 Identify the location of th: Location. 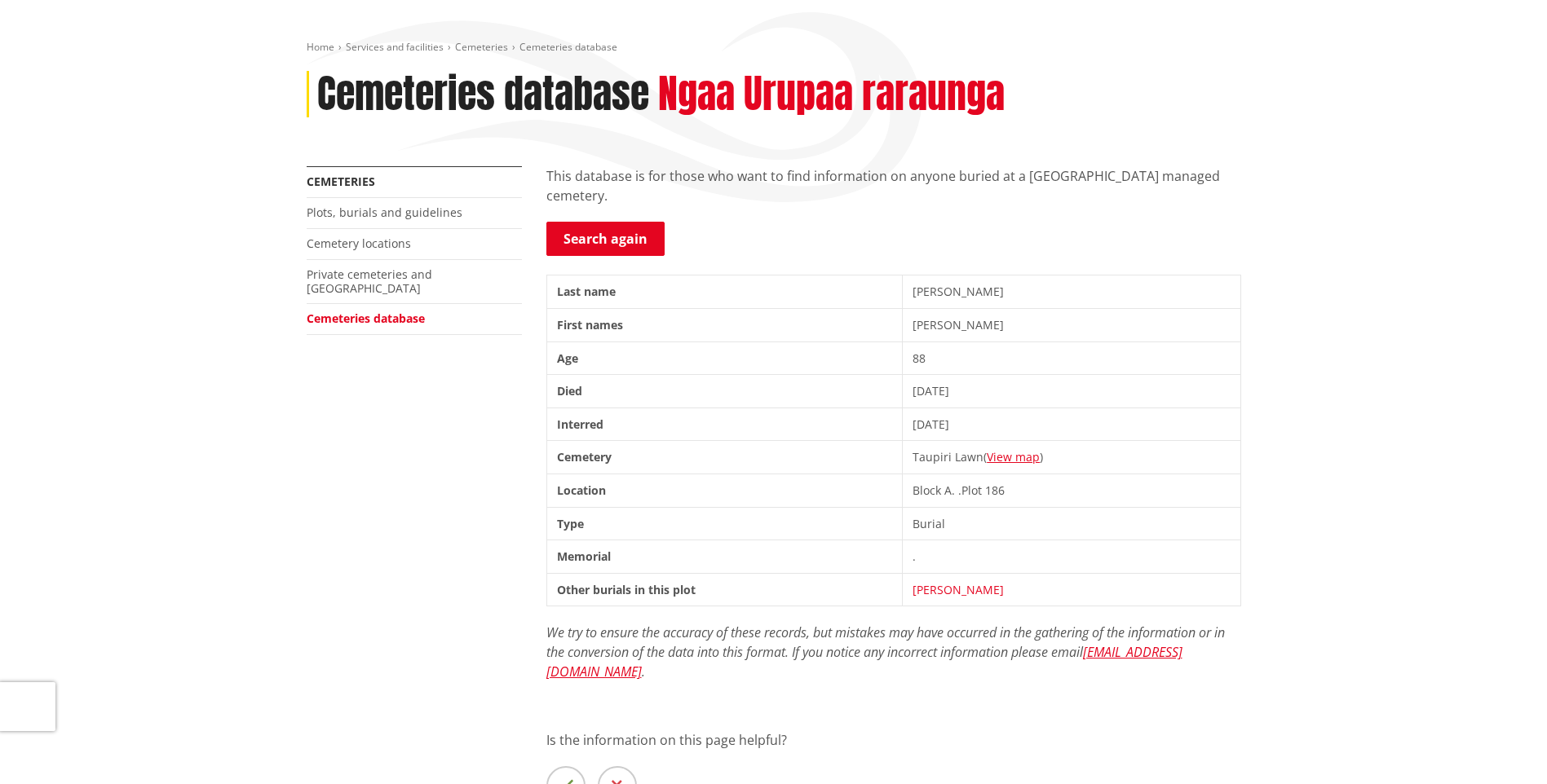
(724, 490).